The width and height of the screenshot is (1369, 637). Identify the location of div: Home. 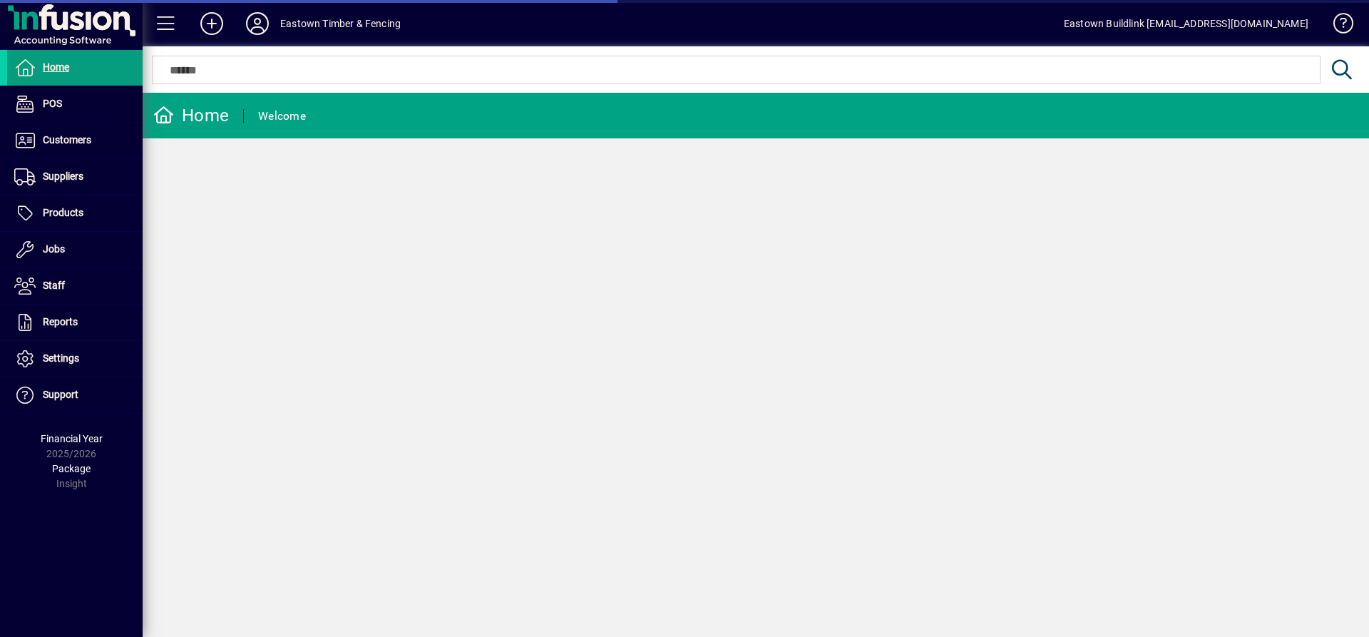
(191, 116).